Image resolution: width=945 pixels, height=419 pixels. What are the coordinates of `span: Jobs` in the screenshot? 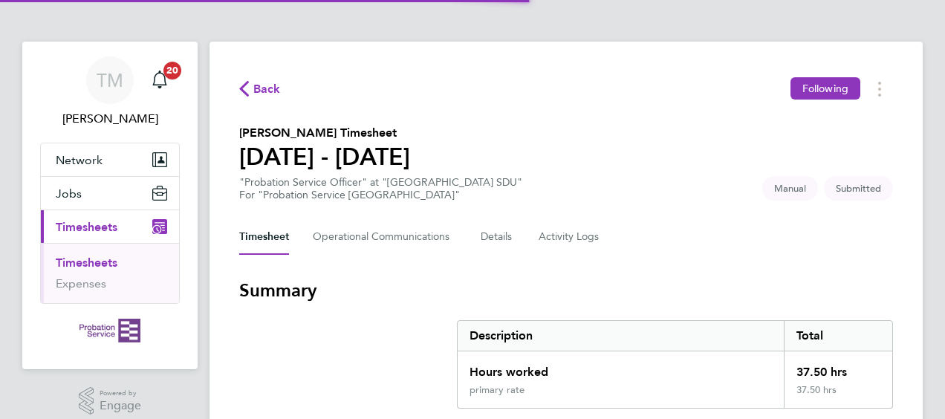 It's located at (68, 193).